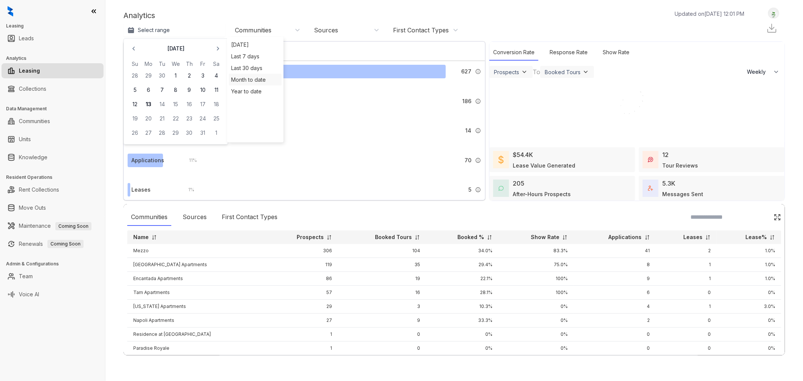 The height and width of the screenshot is (381, 803). Describe the element at coordinates (668, 183) in the screenshot. I see `div: 5.3K` at that location.